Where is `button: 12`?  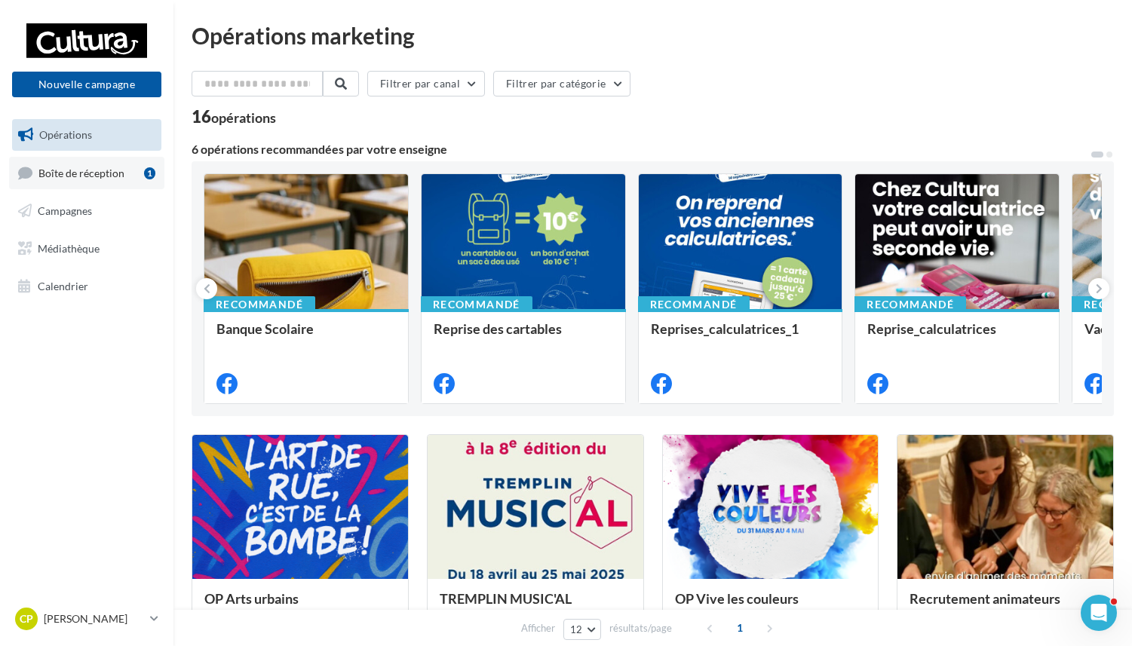
button: 12 is located at coordinates (582, 629).